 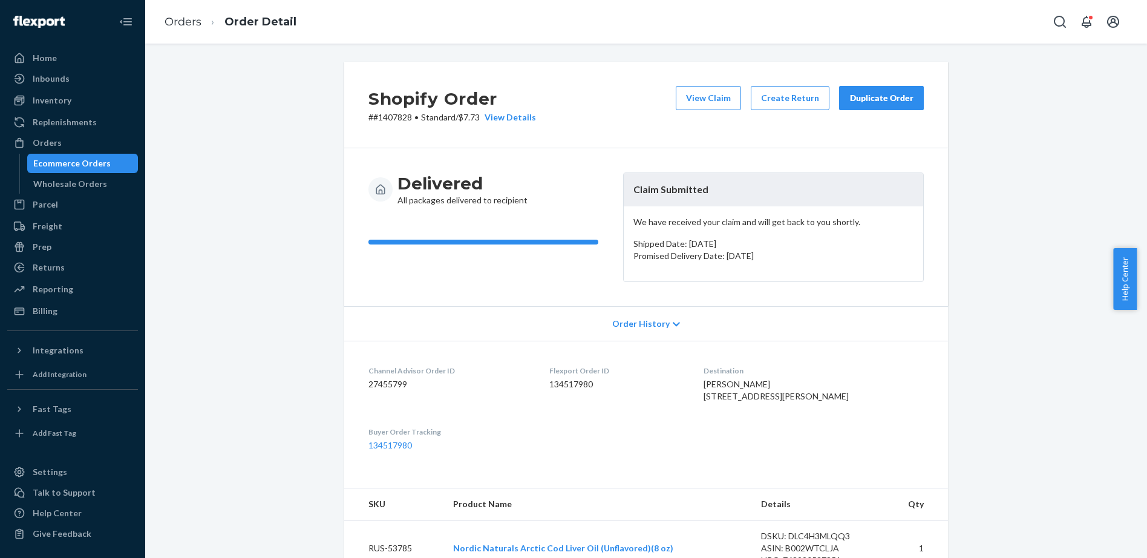 What do you see at coordinates (73, 100) in the screenshot?
I see `a: Inventory` at bounding box center [73, 100].